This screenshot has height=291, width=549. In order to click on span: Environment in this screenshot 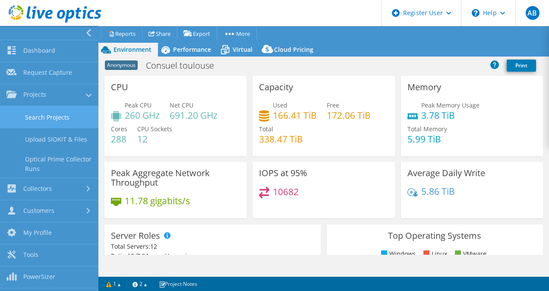, I will do `click(133, 49)`.